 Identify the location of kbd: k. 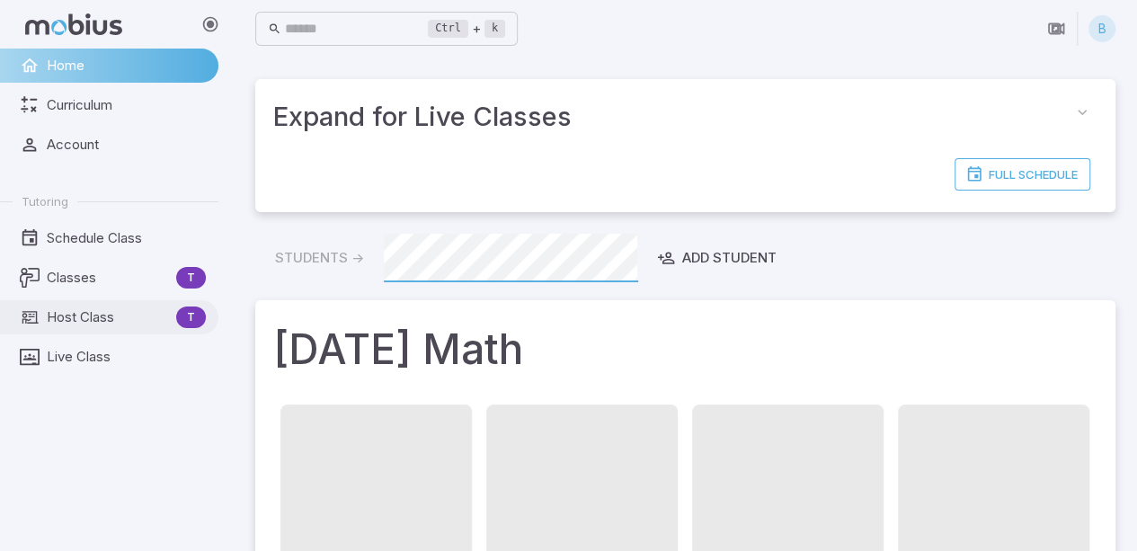
(494, 29).